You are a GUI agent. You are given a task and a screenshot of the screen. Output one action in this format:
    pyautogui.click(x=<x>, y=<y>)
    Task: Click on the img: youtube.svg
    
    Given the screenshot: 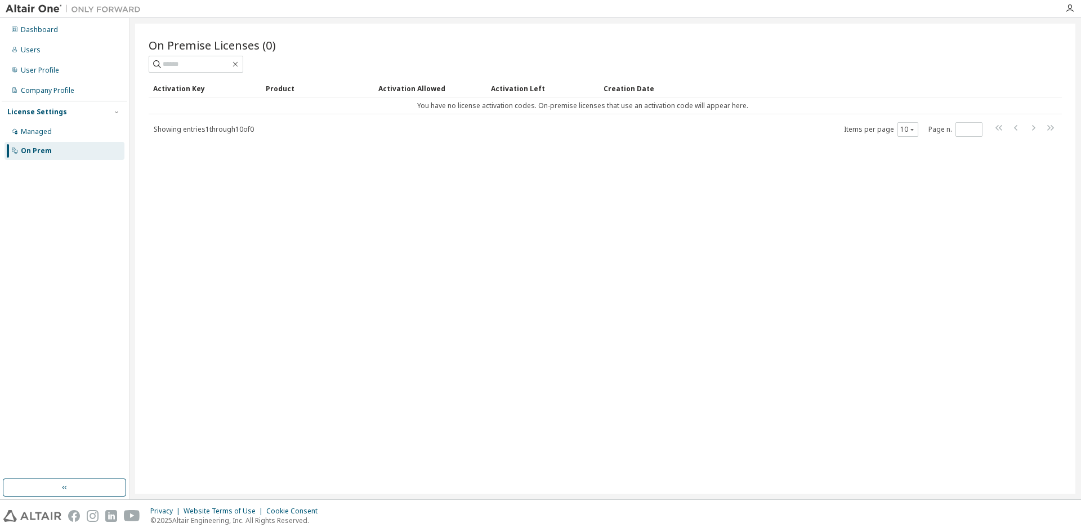 What is the action you would take?
    pyautogui.click(x=132, y=516)
    